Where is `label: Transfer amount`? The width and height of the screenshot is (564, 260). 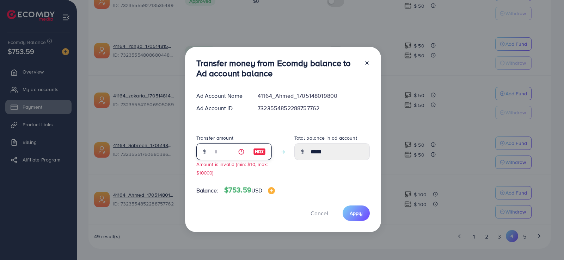
label: Transfer amount is located at coordinates (215, 138).